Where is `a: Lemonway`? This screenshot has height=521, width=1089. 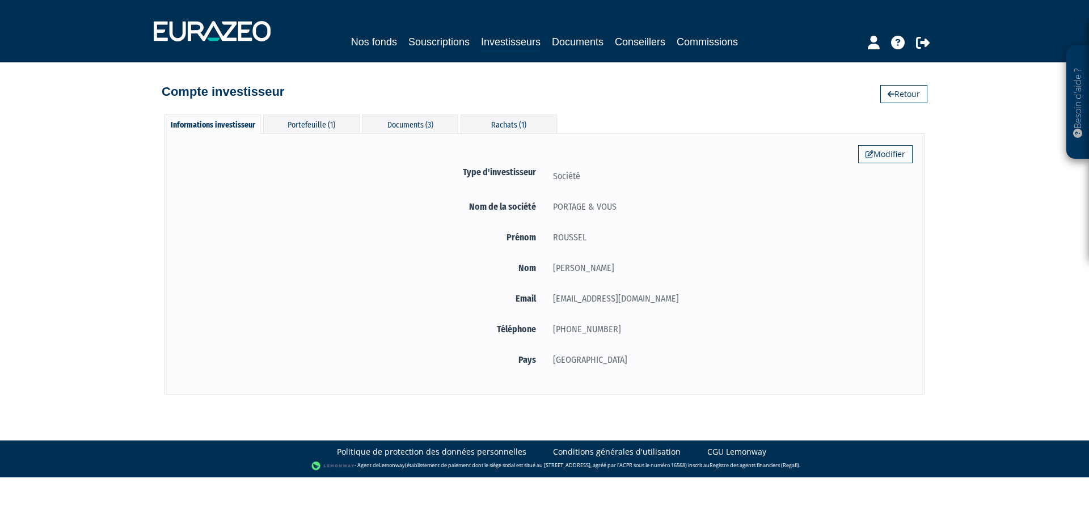
a: Lemonway is located at coordinates (392, 466).